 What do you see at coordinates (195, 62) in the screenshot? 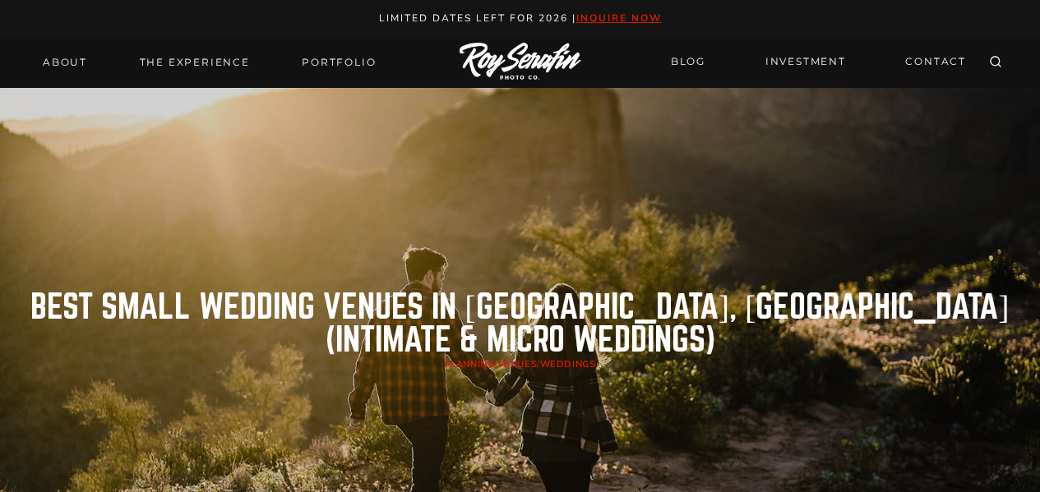
I see `a: THE EXPERIENCE` at bounding box center [195, 62].